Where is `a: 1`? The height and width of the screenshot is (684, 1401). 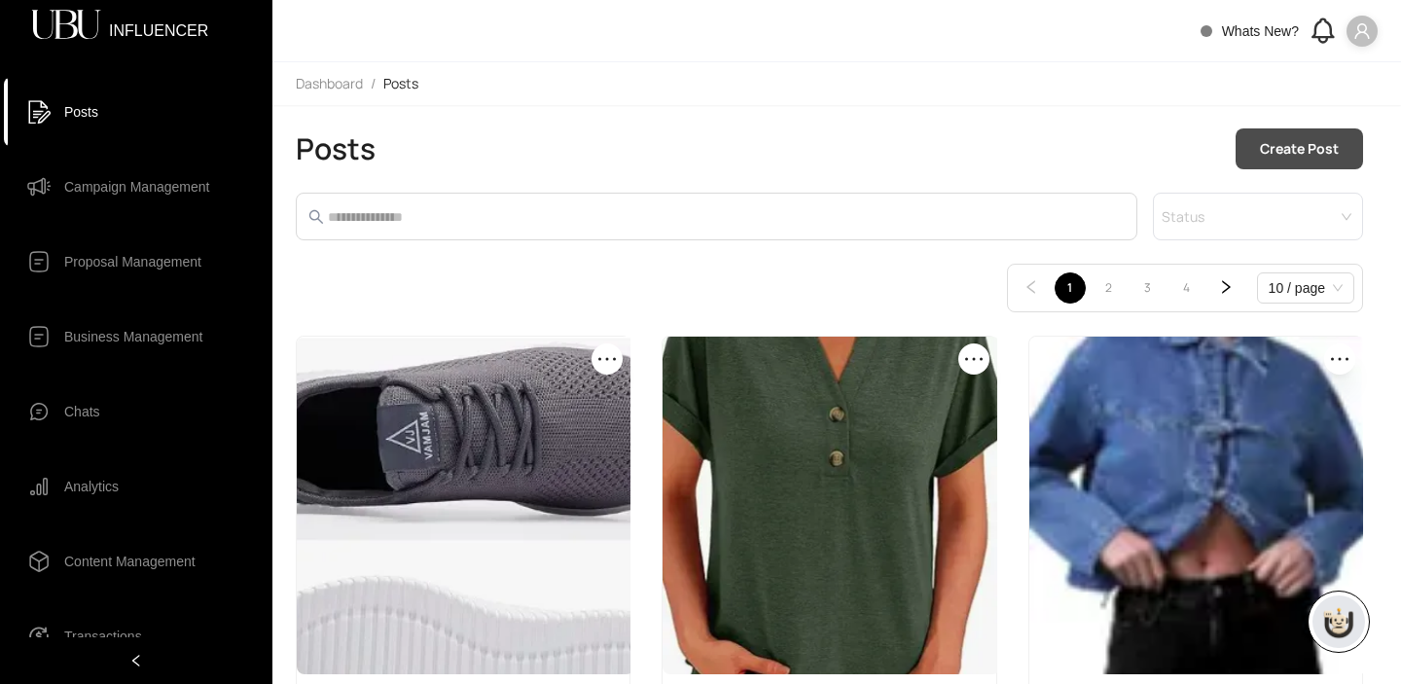 a: 1 is located at coordinates (1070, 288).